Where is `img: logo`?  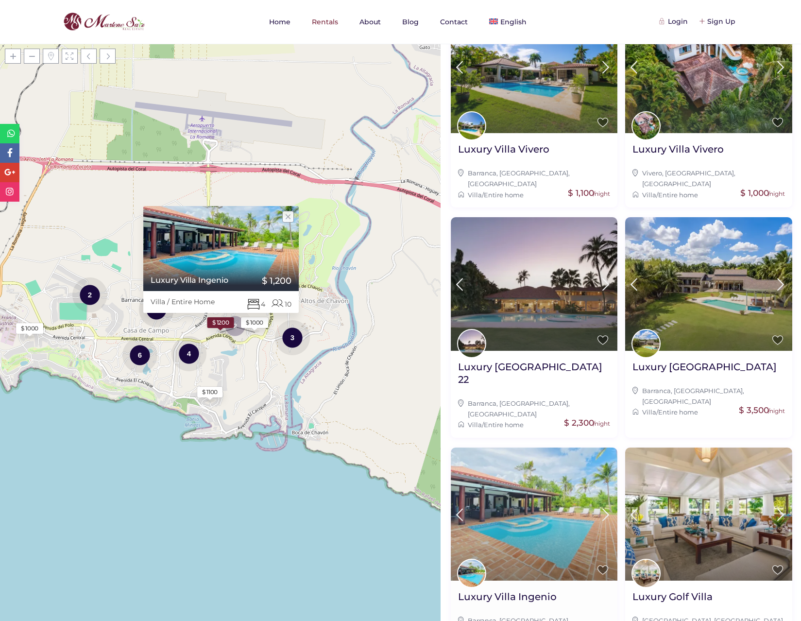
img: logo is located at coordinates (104, 22).